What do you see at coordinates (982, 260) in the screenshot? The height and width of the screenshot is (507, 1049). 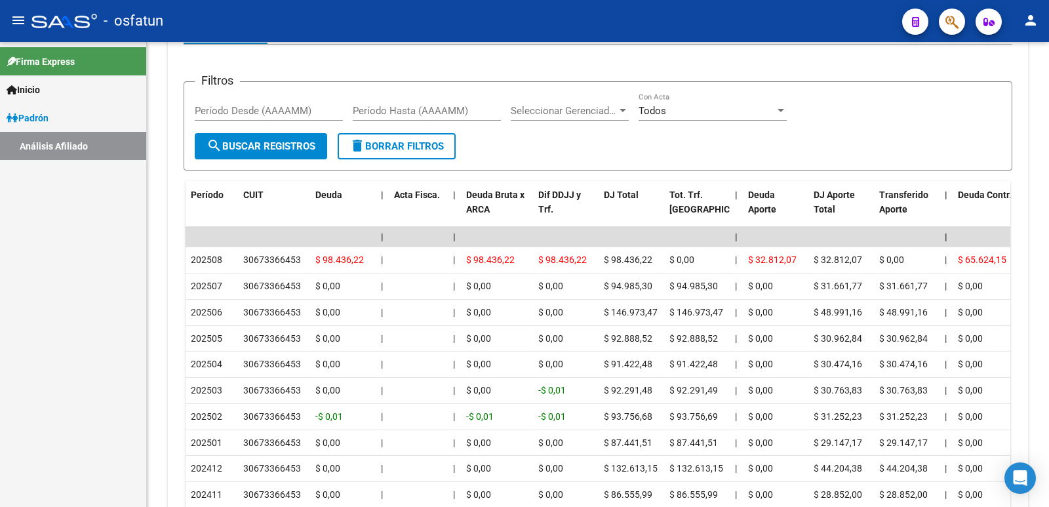 I see `span: $ 65.624,15` at bounding box center [982, 260].